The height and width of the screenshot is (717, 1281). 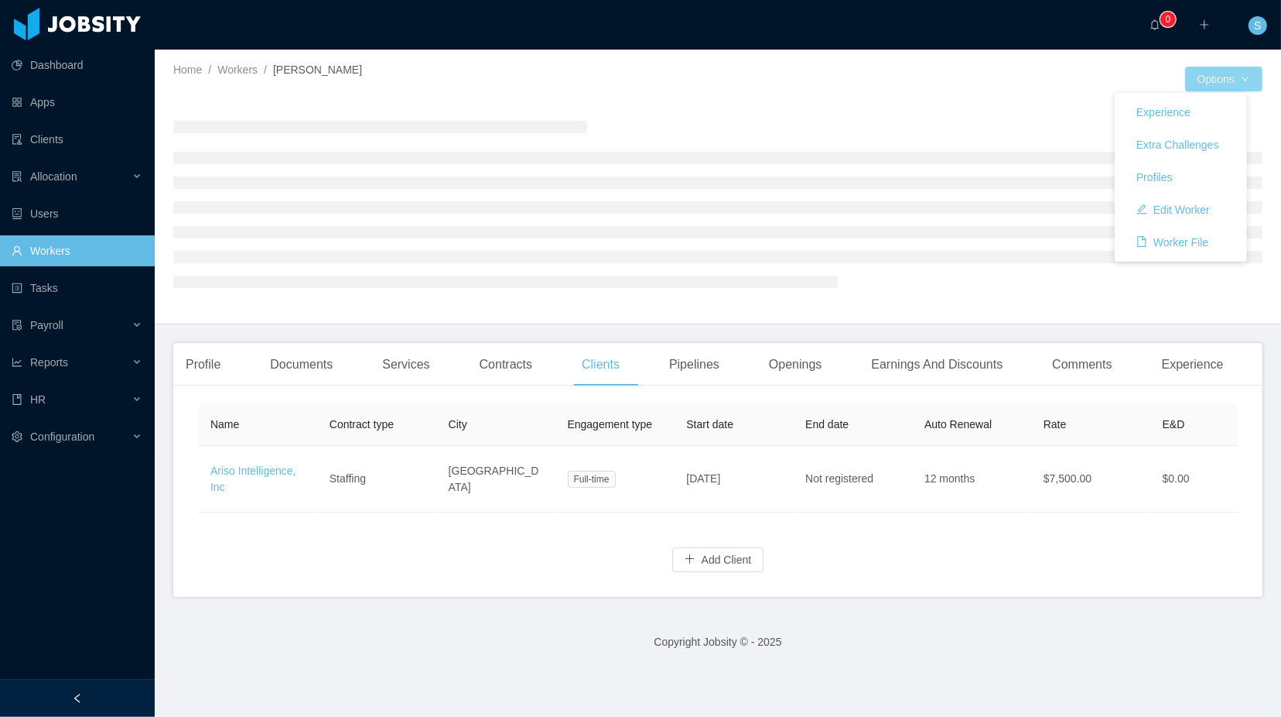 I want to click on div: Openings, so click(x=795, y=364).